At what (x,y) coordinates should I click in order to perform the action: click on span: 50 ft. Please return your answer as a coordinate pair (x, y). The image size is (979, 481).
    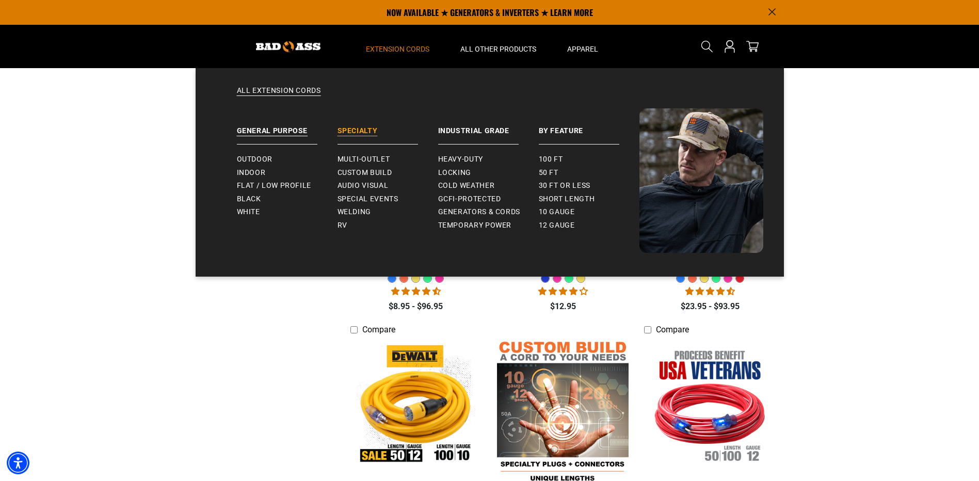
    Looking at the image, I should click on (548, 173).